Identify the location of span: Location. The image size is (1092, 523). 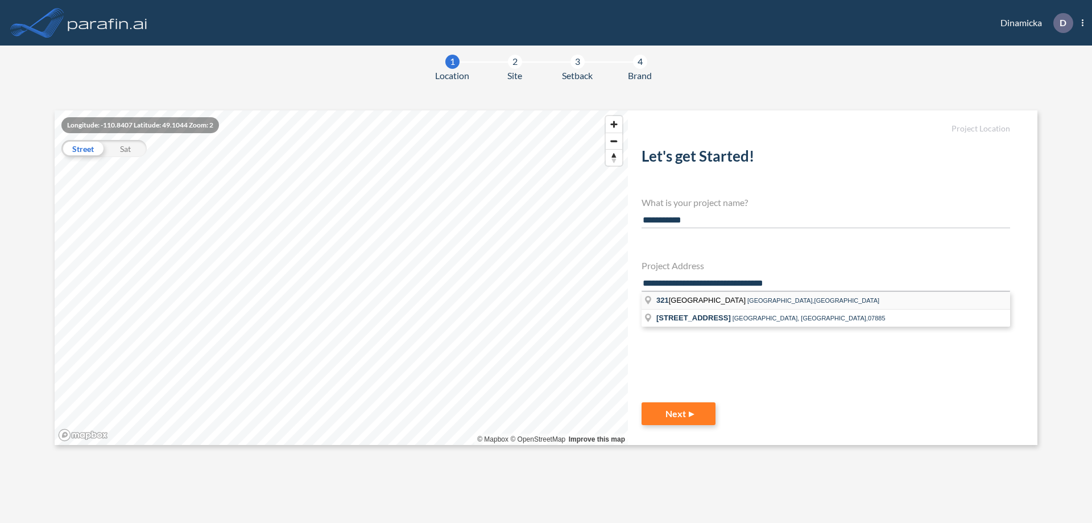
(452, 76).